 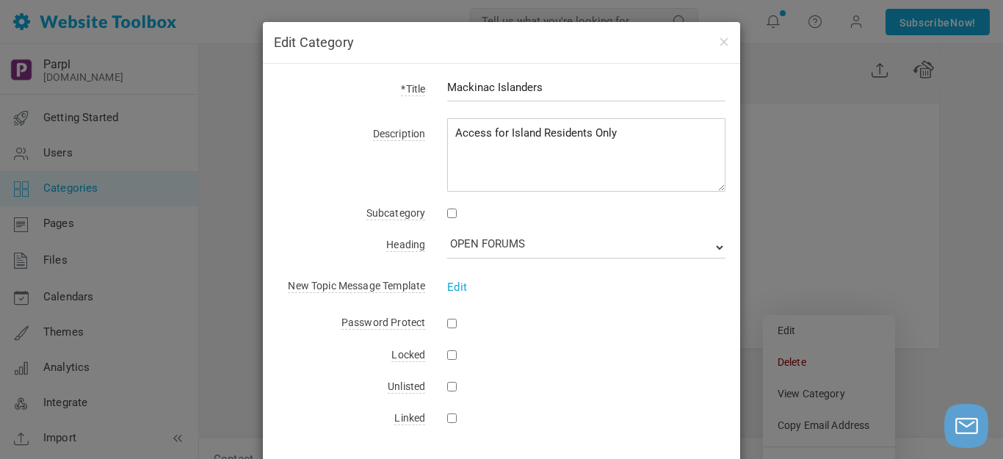 What do you see at coordinates (356, 286) in the screenshot?
I see `span: New Topic Message Template` at bounding box center [356, 286].